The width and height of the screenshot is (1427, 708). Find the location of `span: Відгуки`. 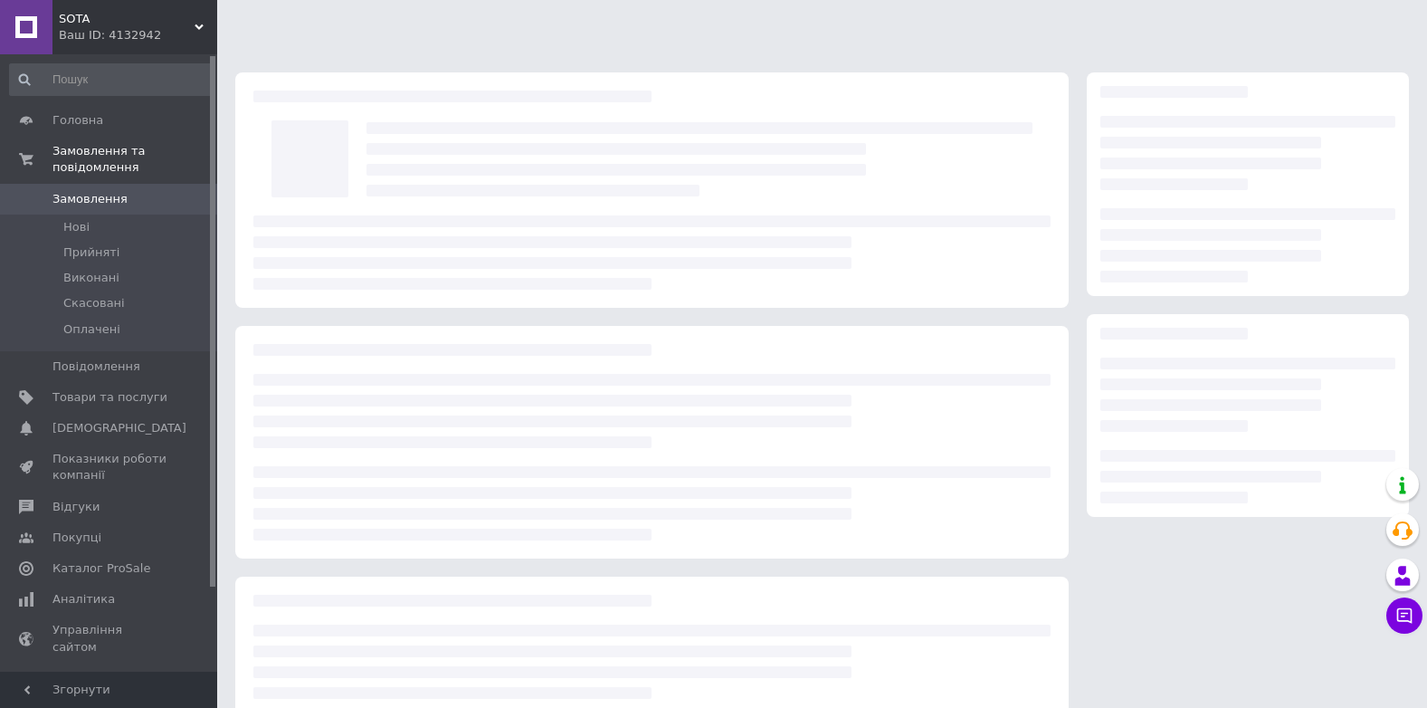

span: Відгуки is located at coordinates (76, 507).